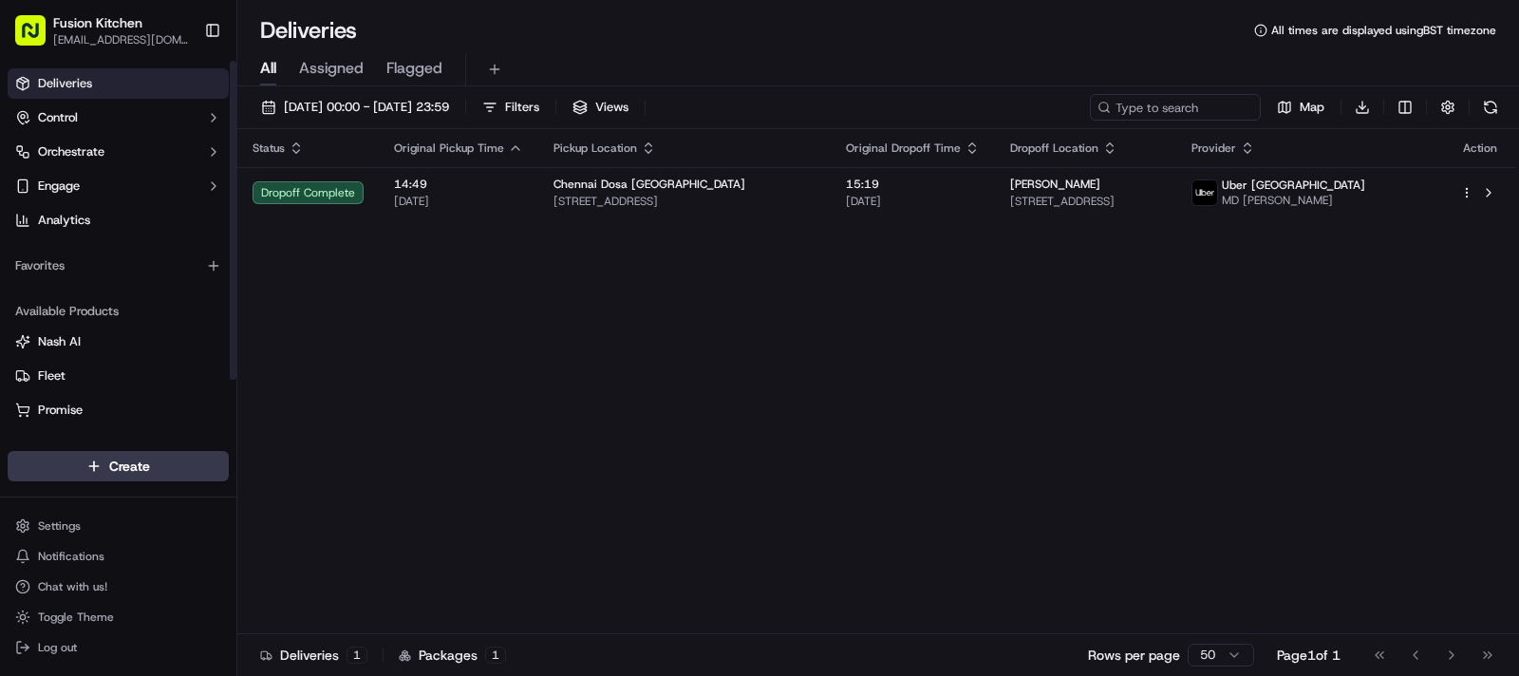 The width and height of the screenshot is (1519, 676). Describe the element at coordinates (118, 410) in the screenshot. I see `button: Promise` at that location.